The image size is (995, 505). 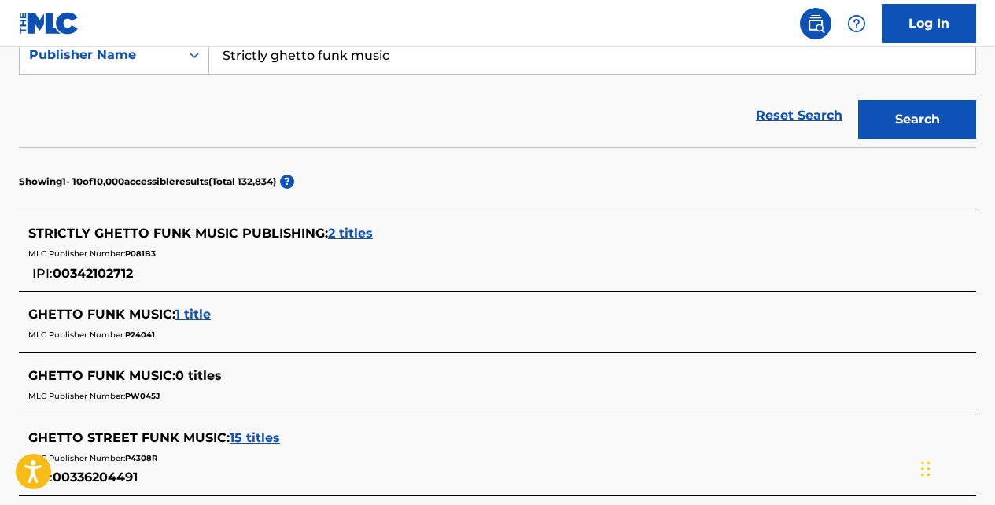 What do you see at coordinates (198, 375) in the screenshot?
I see `span: 0 titles` at bounding box center [198, 375].